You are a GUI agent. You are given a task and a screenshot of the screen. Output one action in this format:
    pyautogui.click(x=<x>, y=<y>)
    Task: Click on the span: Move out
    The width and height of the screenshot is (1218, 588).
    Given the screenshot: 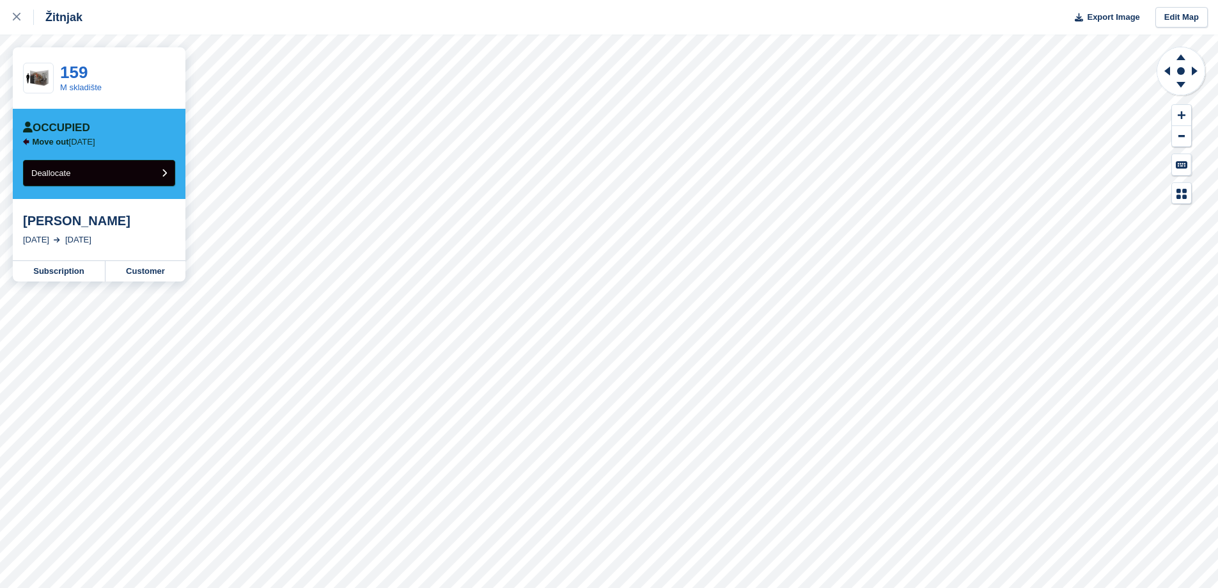 What is the action you would take?
    pyautogui.click(x=51, y=141)
    